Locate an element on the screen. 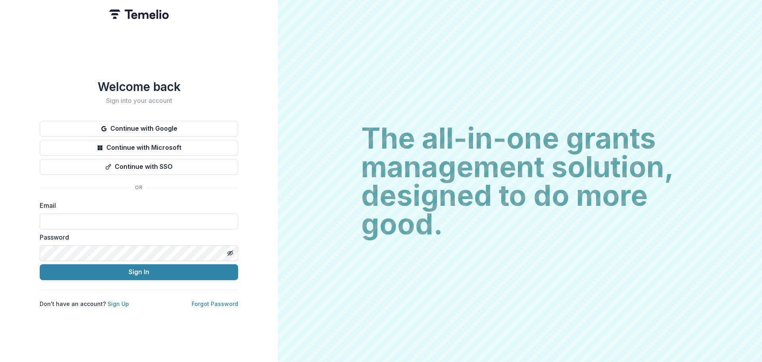 Image resolution: width=762 pixels, height=362 pixels. h1: Welcome back is located at coordinates (139, 87).